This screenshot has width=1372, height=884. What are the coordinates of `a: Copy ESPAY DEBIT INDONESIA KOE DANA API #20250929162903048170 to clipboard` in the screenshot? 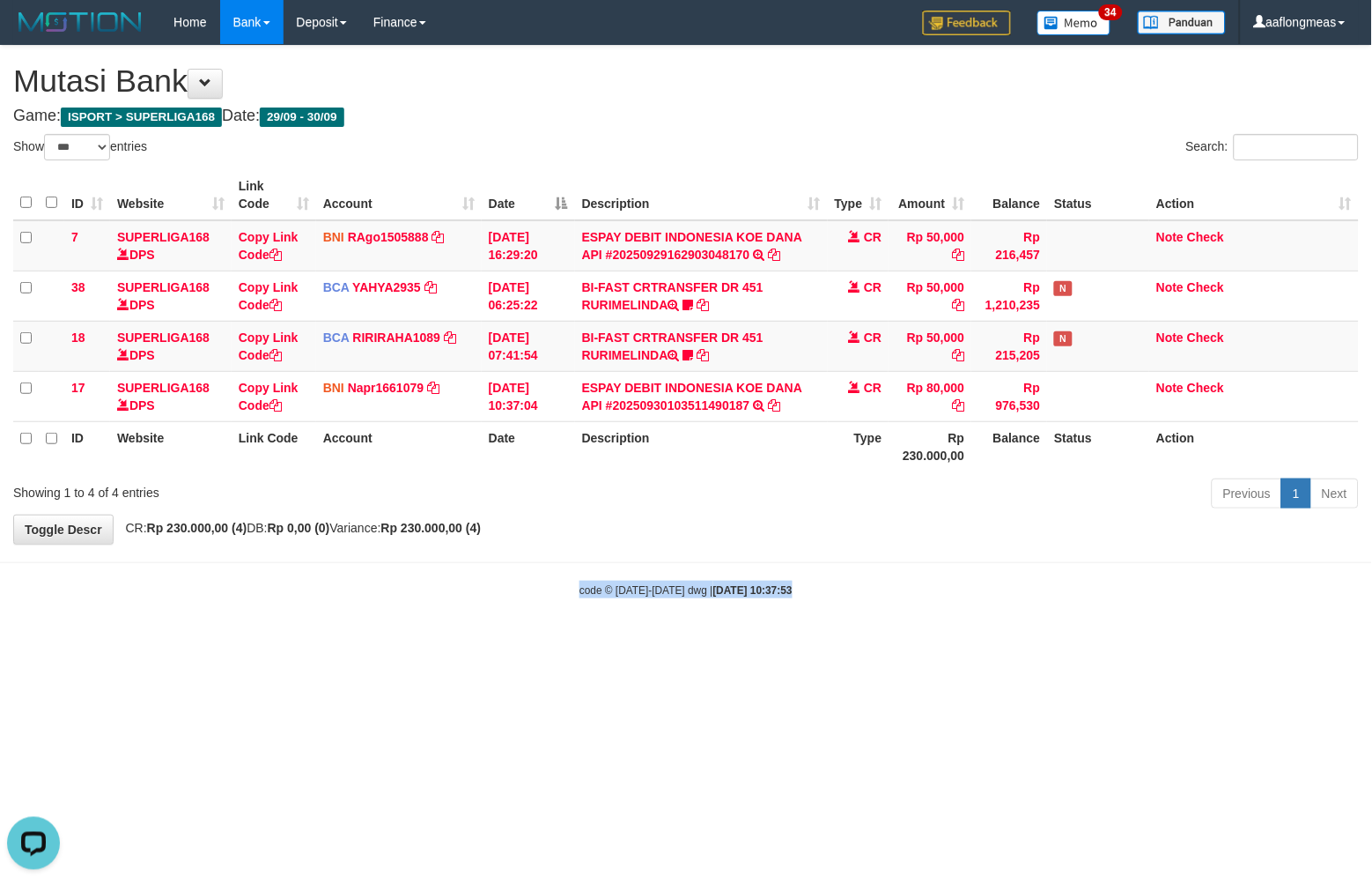 It's located at (774, 254).